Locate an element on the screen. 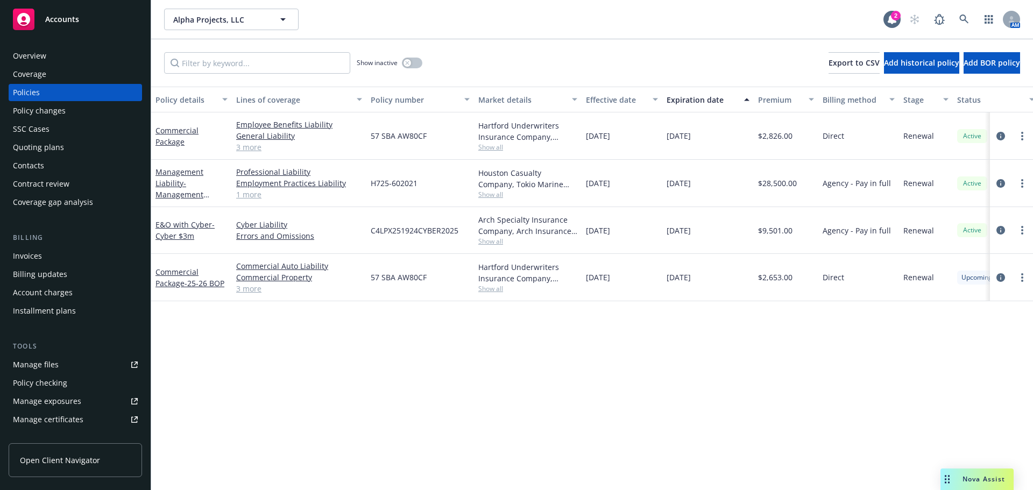  button: Premium is located at coordinates (786, 100).